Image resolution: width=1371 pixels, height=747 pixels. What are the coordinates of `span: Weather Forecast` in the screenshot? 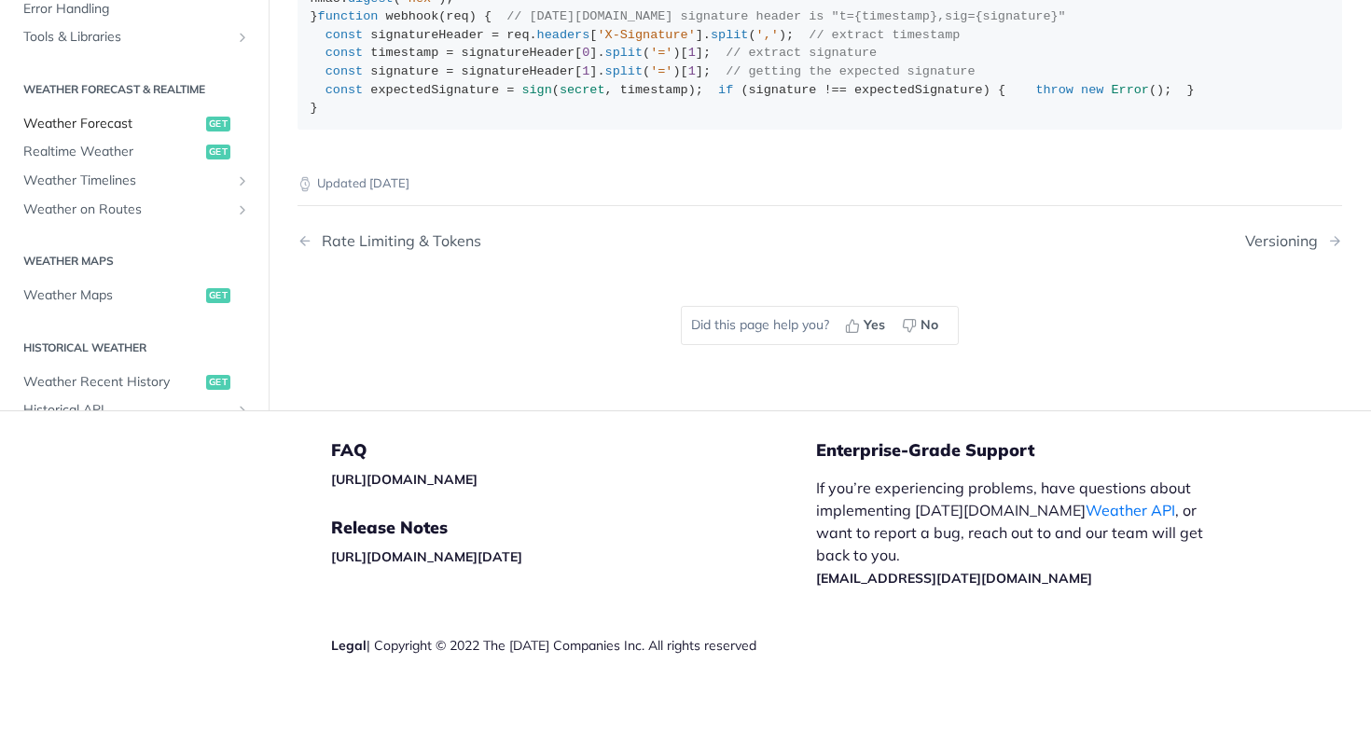 It's located at (112, 124).